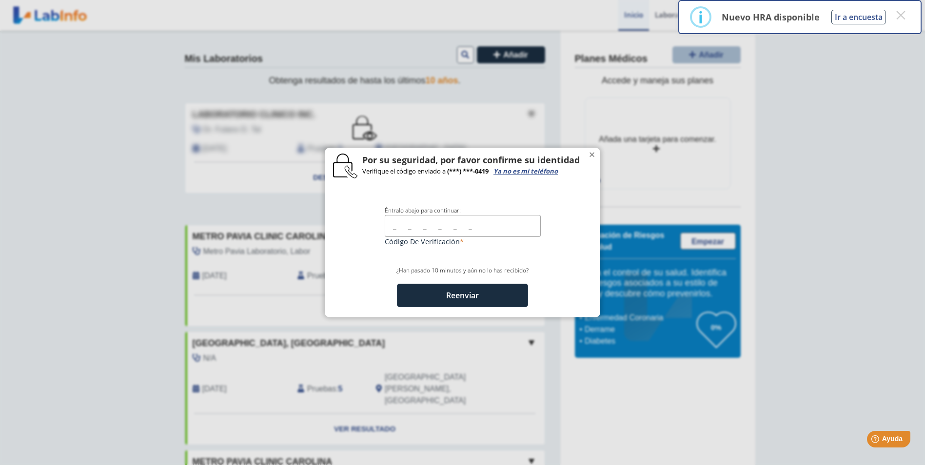  I want to click on button: Close, so click(592, 153).